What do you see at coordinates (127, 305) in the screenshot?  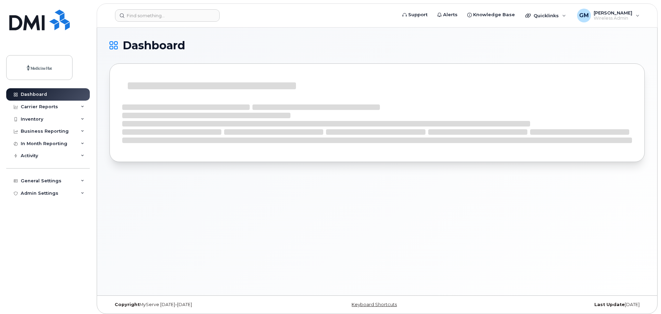 I see `strong: Copyright` at bounding box center [127, 305].